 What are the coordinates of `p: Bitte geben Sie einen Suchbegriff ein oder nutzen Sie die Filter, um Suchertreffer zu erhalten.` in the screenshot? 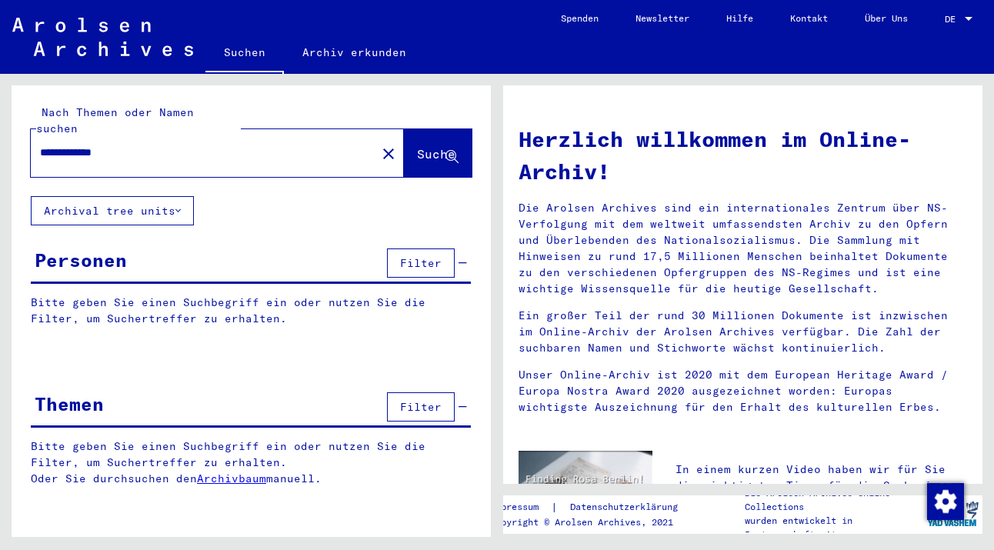 It's located at (251, 311).